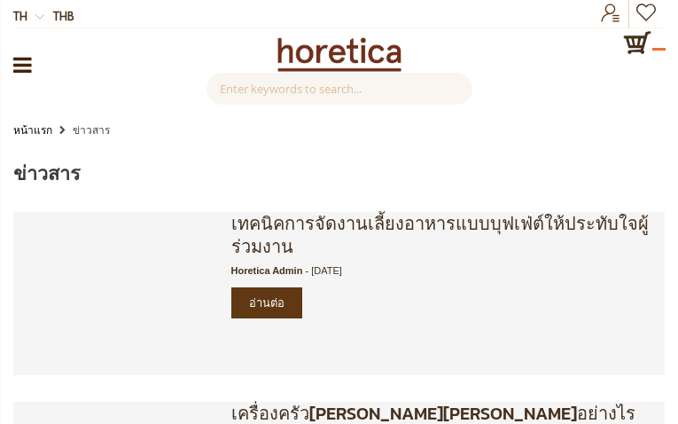  What do you see at coordinates (267, 270) in the screenshot?
I see `a: Horetica Admin` at bounding box center [267, 270].